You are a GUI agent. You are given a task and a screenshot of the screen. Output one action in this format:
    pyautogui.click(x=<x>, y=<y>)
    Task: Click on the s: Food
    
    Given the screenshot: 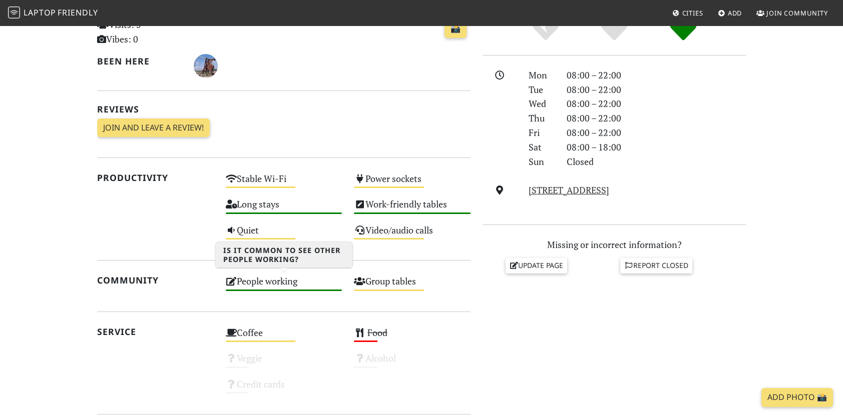 What is the action you would take?
    pyautogui.click(x=377, y=333)
    